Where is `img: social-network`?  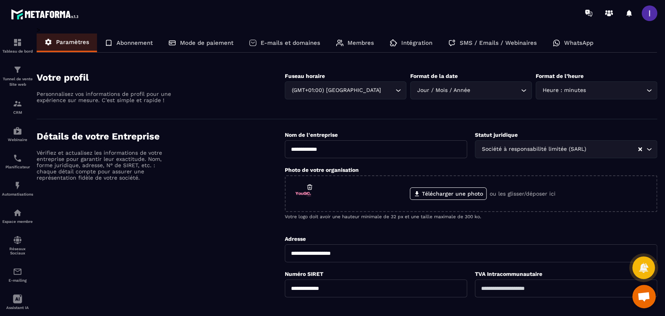 img: social-network is located at coordinates (18, 240).